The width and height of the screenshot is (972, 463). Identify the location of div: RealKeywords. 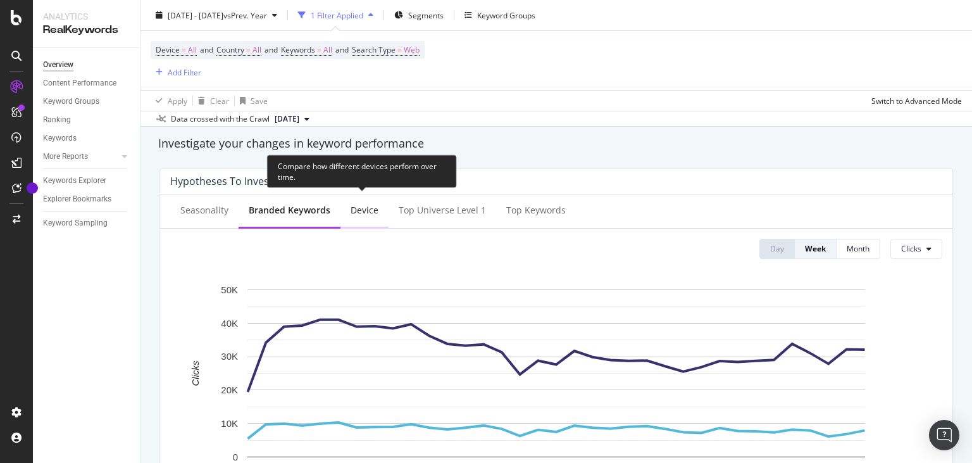
(86, 30).